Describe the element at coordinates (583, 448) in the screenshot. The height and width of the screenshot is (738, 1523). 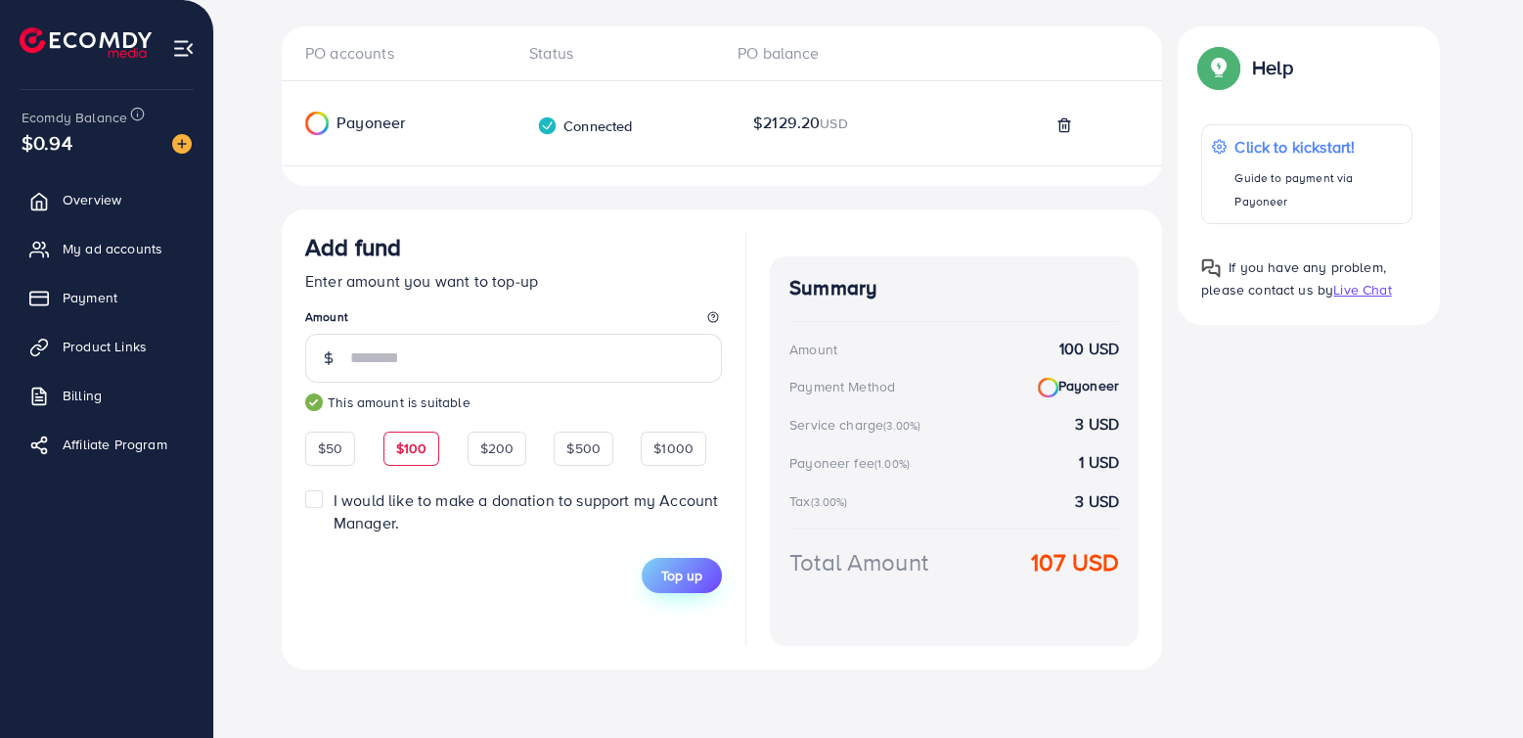
I see `span: $500` at that location.